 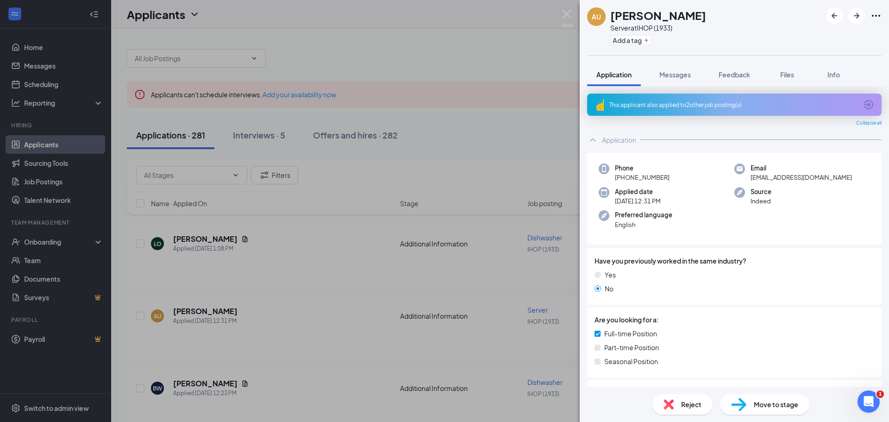 I want to click on span: English, so click(x=643, y=224).